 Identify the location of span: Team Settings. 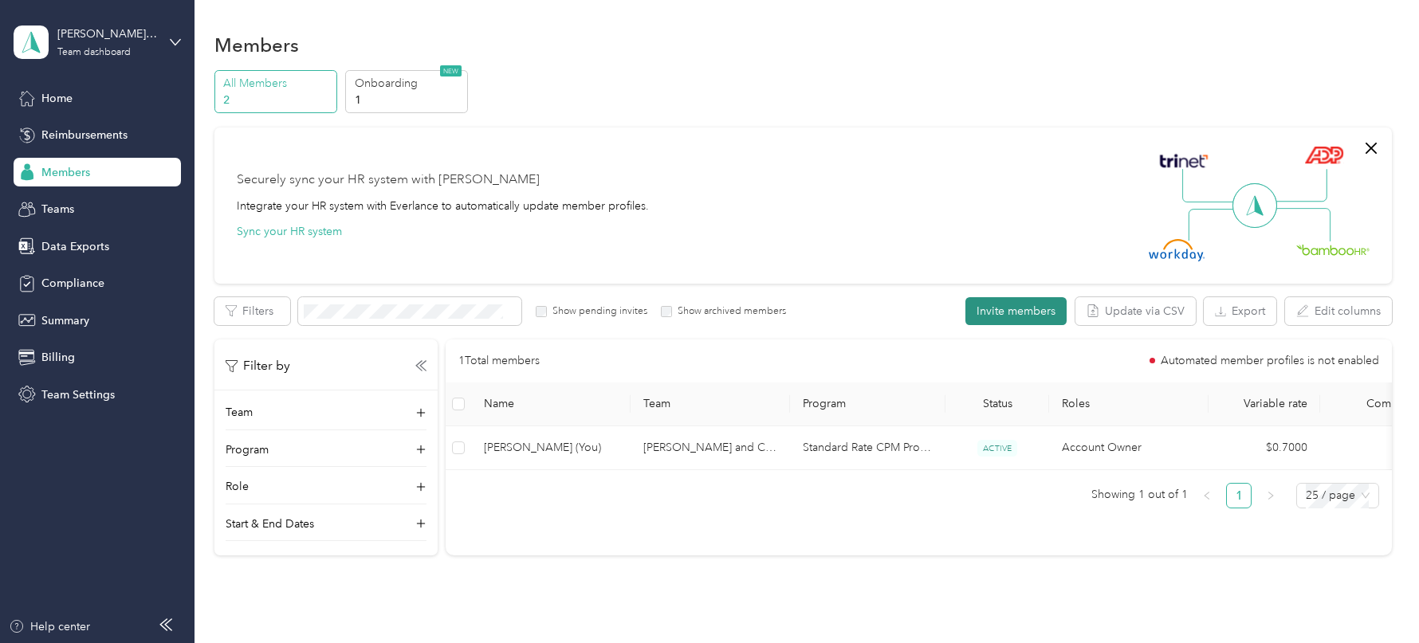
(78, 395).